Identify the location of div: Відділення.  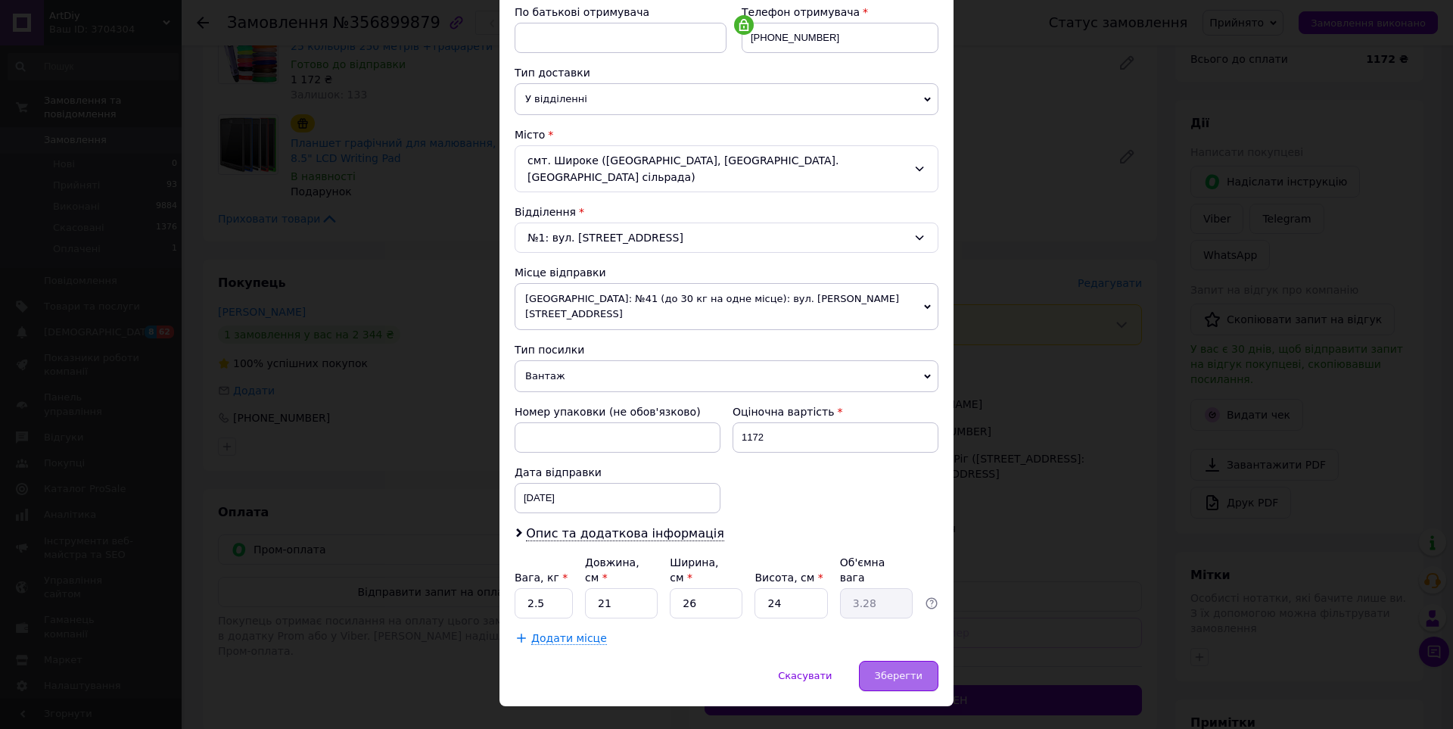
(726, 212).